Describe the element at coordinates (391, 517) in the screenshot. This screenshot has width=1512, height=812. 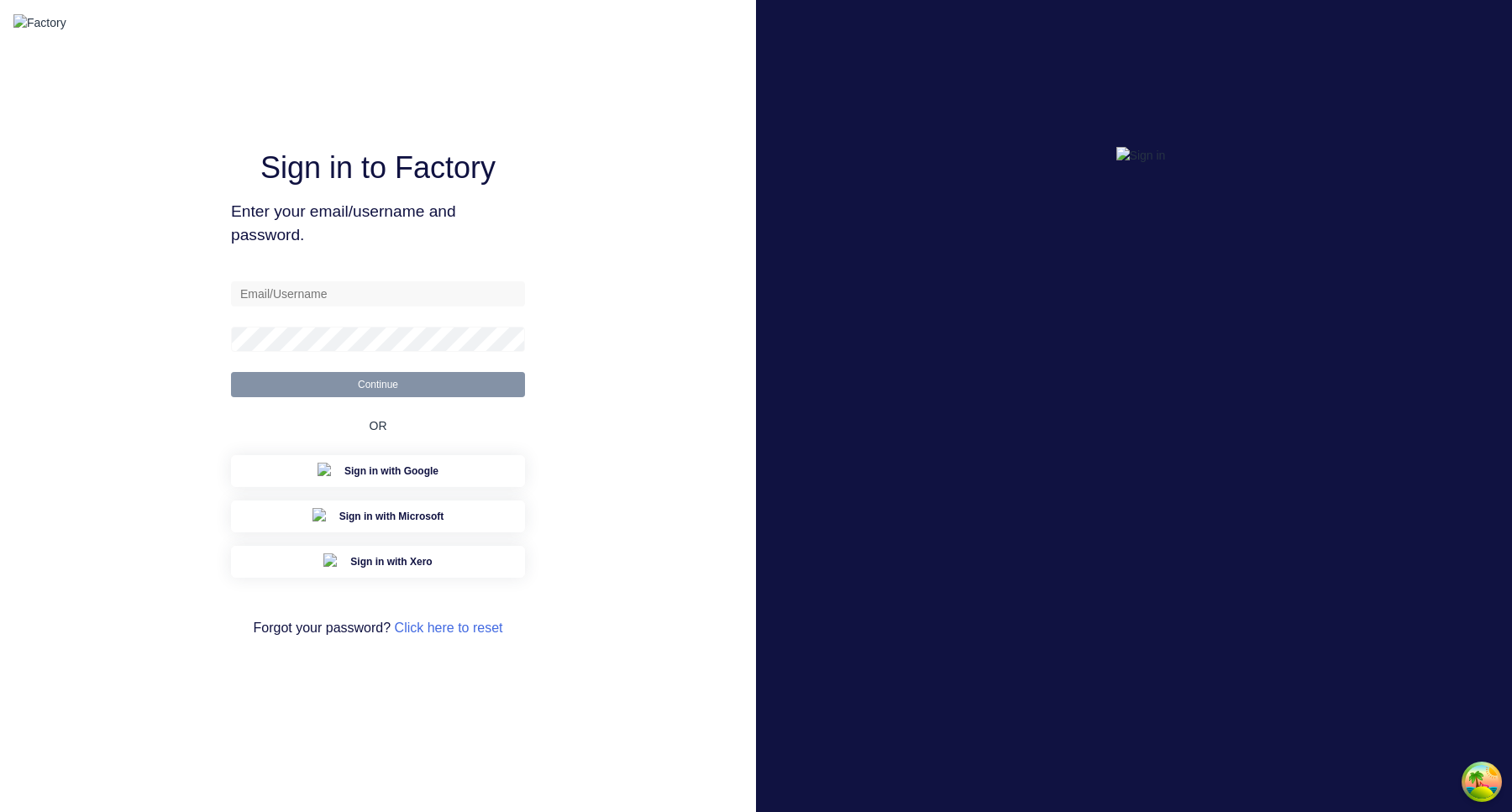
I see `span: Sign in with Microsoft` at that location.